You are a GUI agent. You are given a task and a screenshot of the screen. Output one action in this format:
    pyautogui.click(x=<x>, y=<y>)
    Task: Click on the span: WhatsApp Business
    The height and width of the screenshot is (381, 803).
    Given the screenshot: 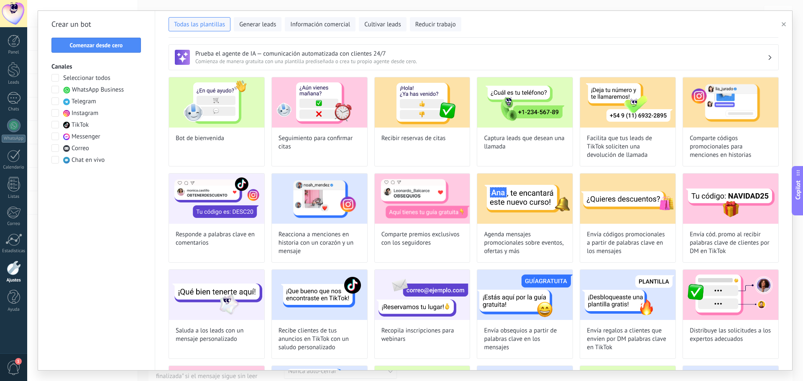 What is the action you would take?
    pyautogui.click(x=98, y=90)
    